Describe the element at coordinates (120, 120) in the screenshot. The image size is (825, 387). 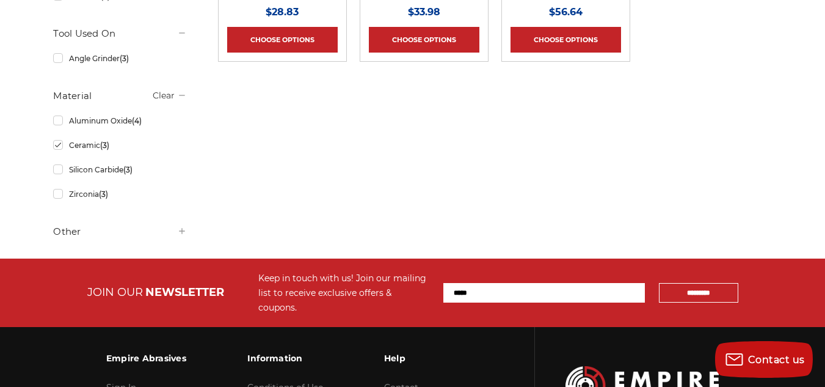
I see `a: Aluminum Oxide` at that location.